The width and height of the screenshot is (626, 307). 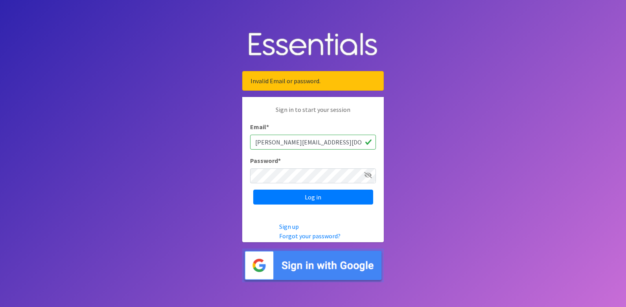 What do you see at coordinates (310, 236) in the screenshot?
I see `a: Forgot your password?` at bounding box center [310, 236].